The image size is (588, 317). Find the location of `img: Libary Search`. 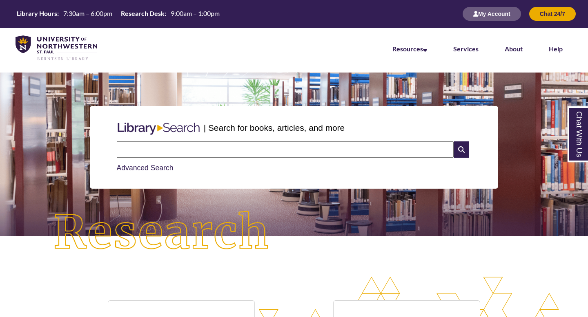

img: Libary Search is located at coordinates (158, 129).